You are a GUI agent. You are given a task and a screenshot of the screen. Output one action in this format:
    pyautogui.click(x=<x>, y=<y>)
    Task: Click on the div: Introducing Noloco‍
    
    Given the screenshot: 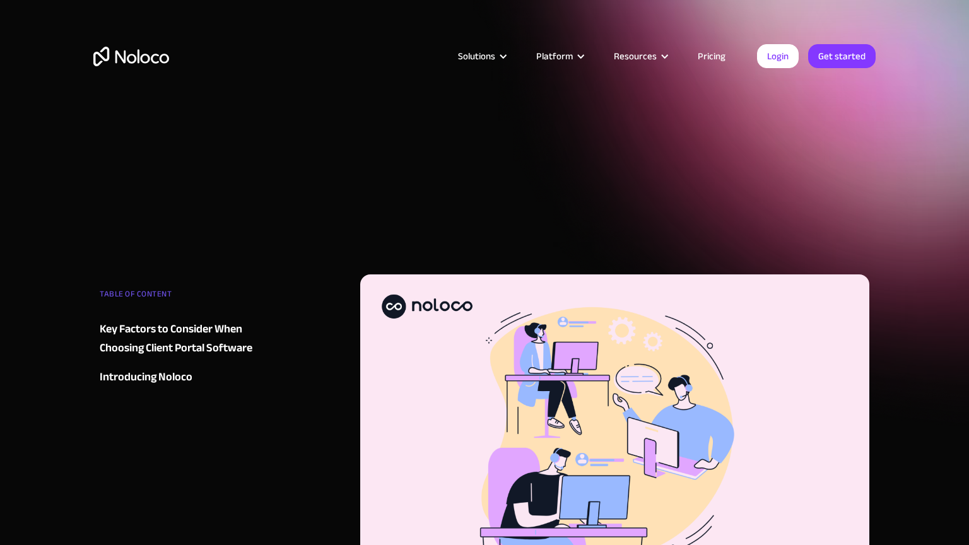 What is the action you would take?
    pyautogui.click(x=146, y=377)
    